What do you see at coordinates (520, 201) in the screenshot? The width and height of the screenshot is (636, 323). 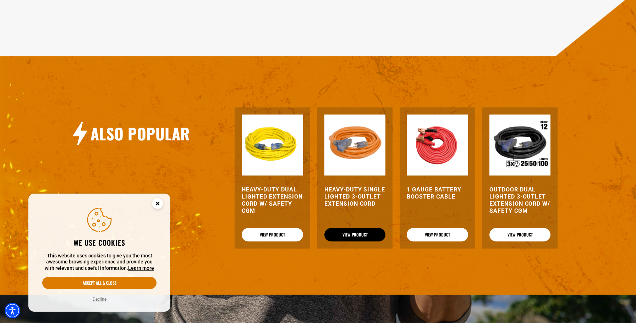 I see `h3: Outdoor Dual Lighted 3-Outlet Extension Cord w/ Safety CGM` at bounding box center [520, 201].